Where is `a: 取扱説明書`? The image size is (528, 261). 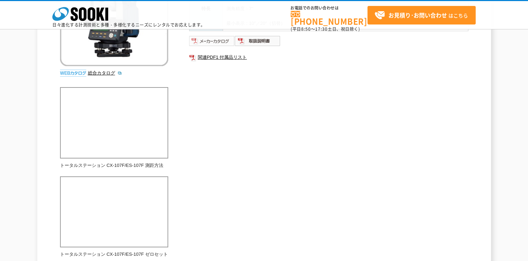
a: 取扱説明書 is located at coordinates (258, 42).